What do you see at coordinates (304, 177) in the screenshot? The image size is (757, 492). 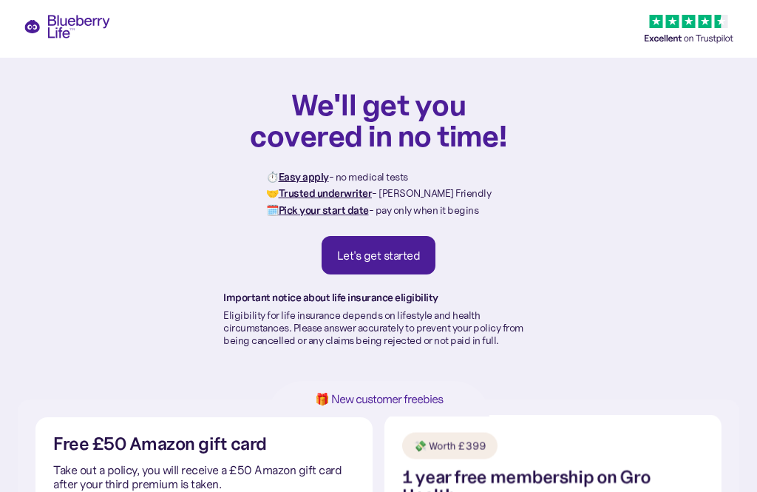 I see `strong: Easy apply` at bounding box center [304, 177].